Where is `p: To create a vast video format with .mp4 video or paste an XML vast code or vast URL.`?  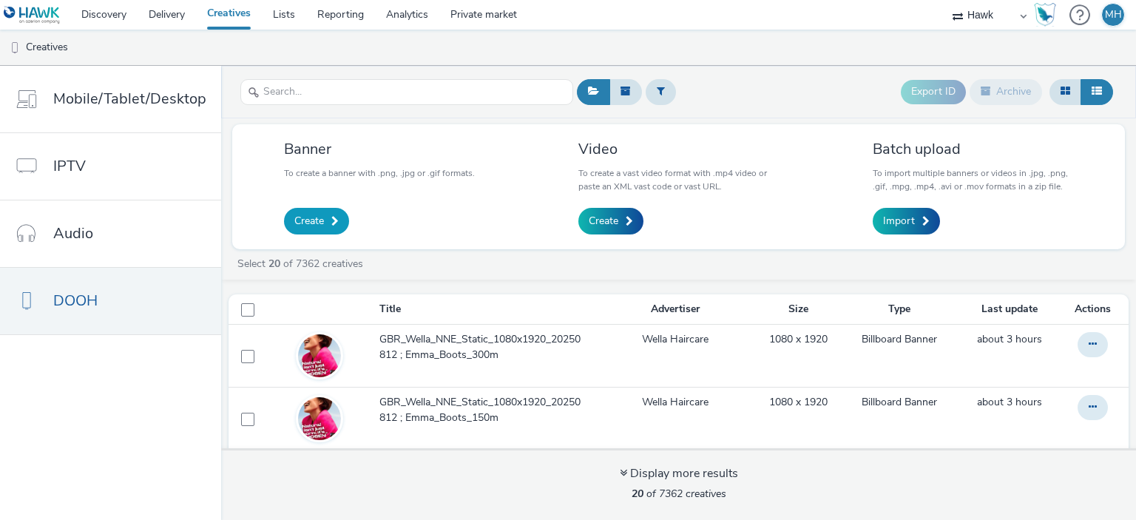 p: To create a vast video format with .mp4 video or paste an XML vast code or vast URL. is located at coordinates (678, 180).